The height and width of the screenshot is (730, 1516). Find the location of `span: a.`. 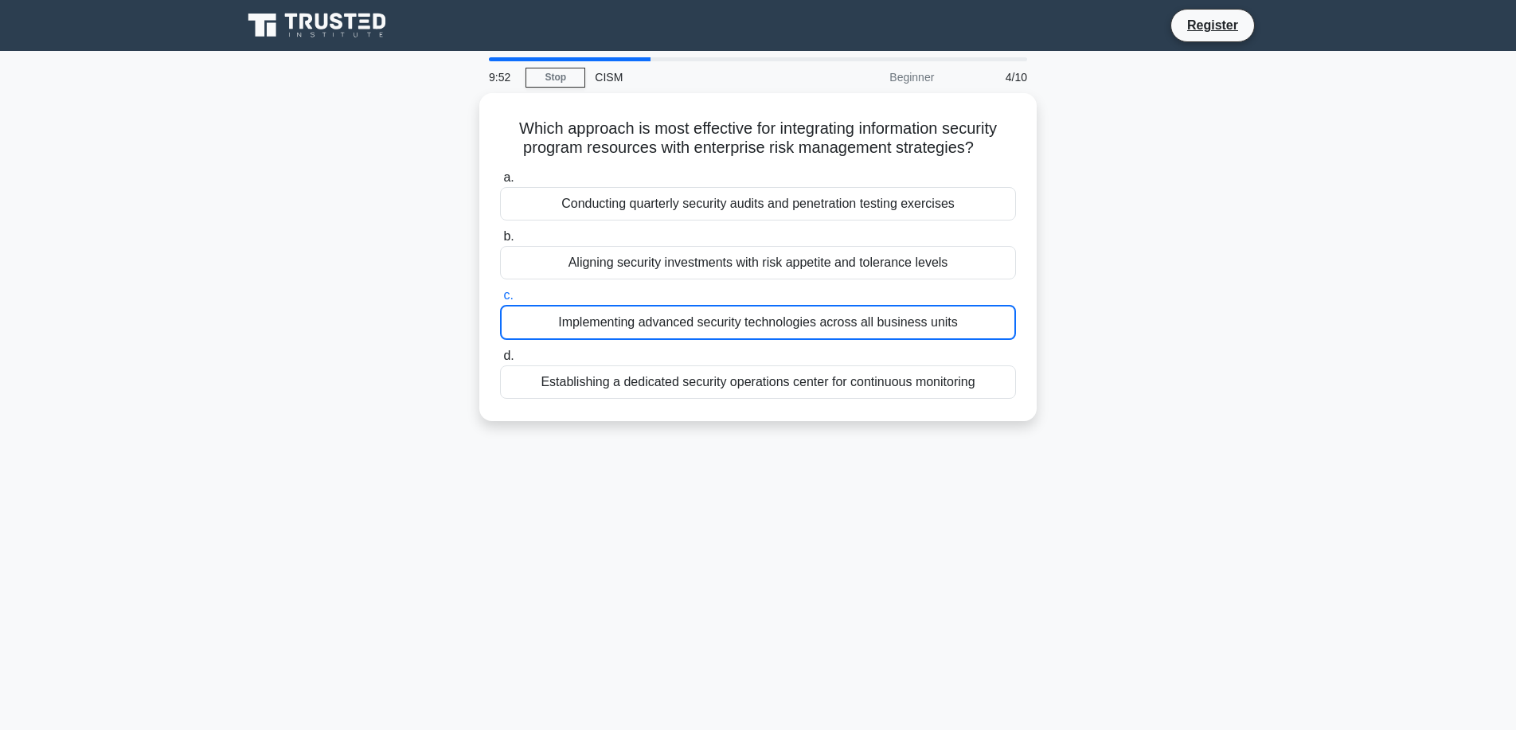

span: a. is located at coordinates (508, 177).